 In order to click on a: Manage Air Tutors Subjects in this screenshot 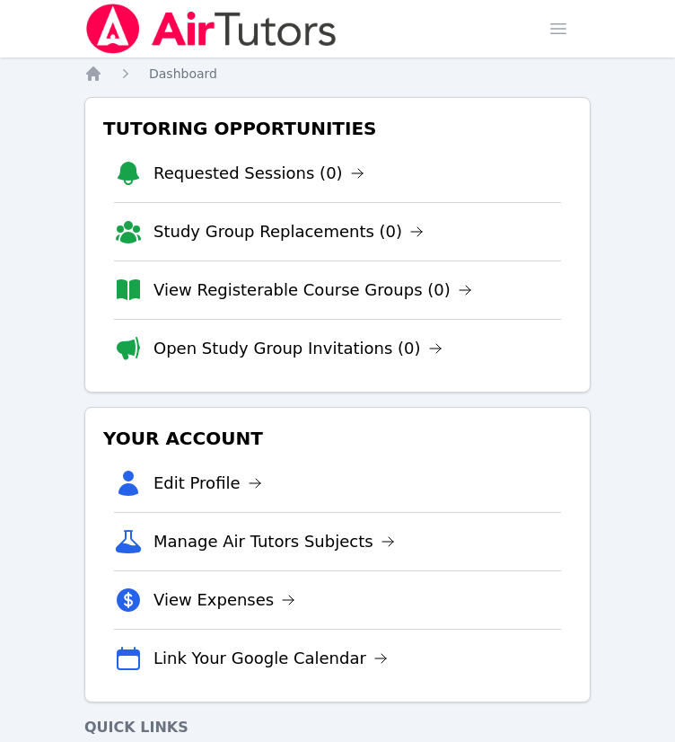, I will do `click(274, 541)`.